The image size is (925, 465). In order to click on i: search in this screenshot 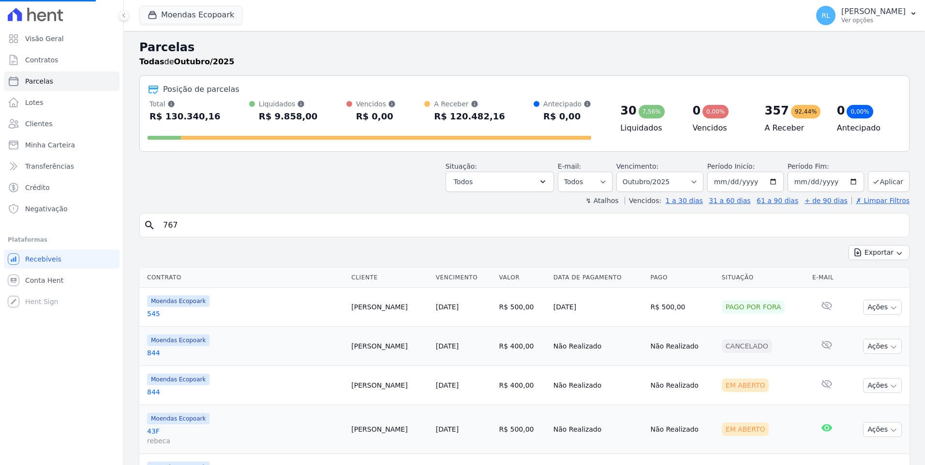, I will do `click(150, 225)`.